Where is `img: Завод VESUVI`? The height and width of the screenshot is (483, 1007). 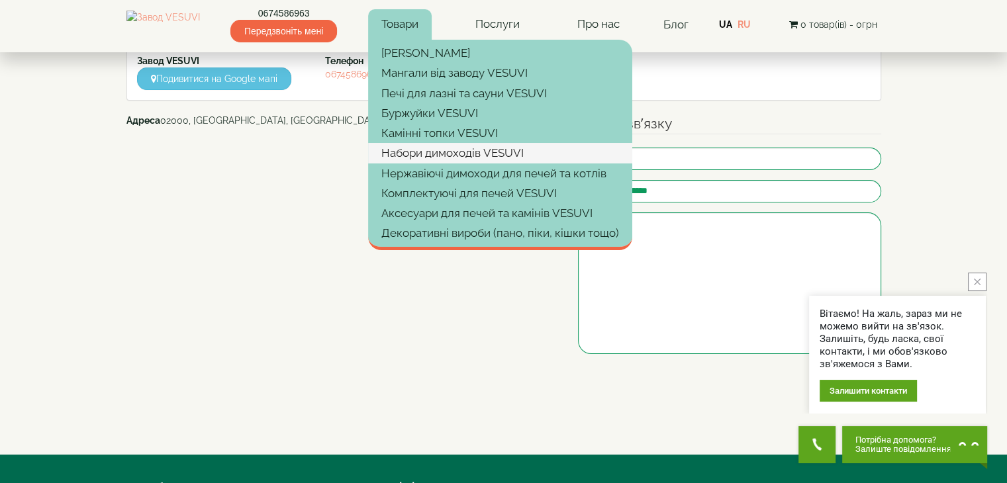
img: Завод VESUVI is located at coordinates (163, 25).